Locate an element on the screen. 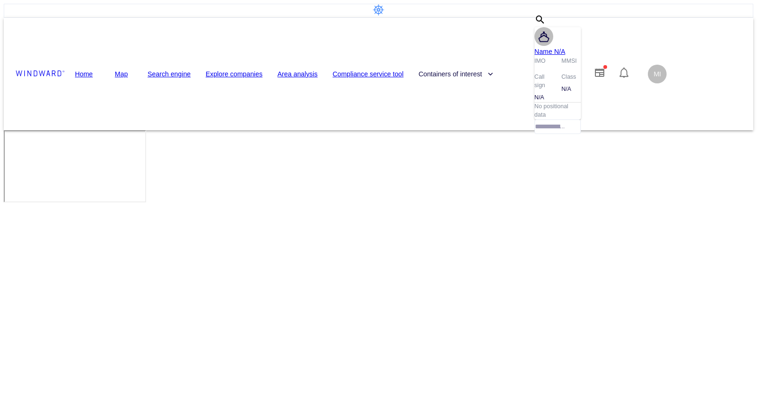 This screenshot has height=401, width=757. span: MI is located at coordinates (657, 74).